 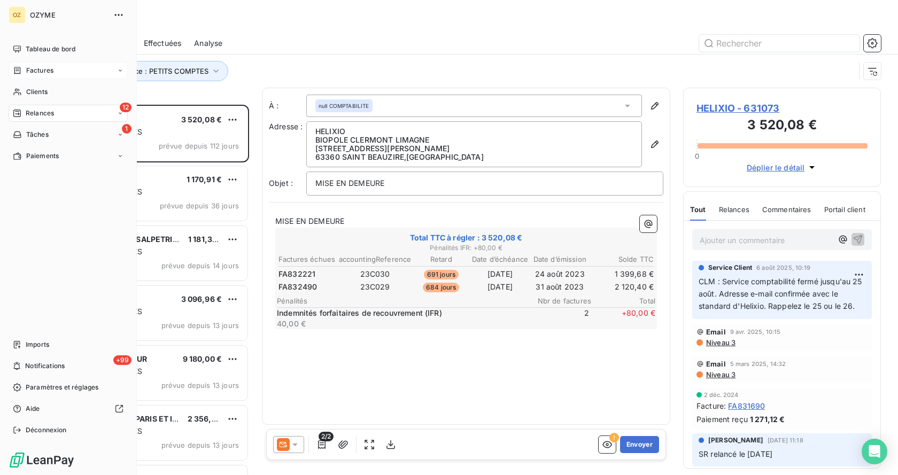 What do you see at coordinates (623, 319) in the screenshot?
I see `span: + 80,00 €` at bounding box center [623, 319].